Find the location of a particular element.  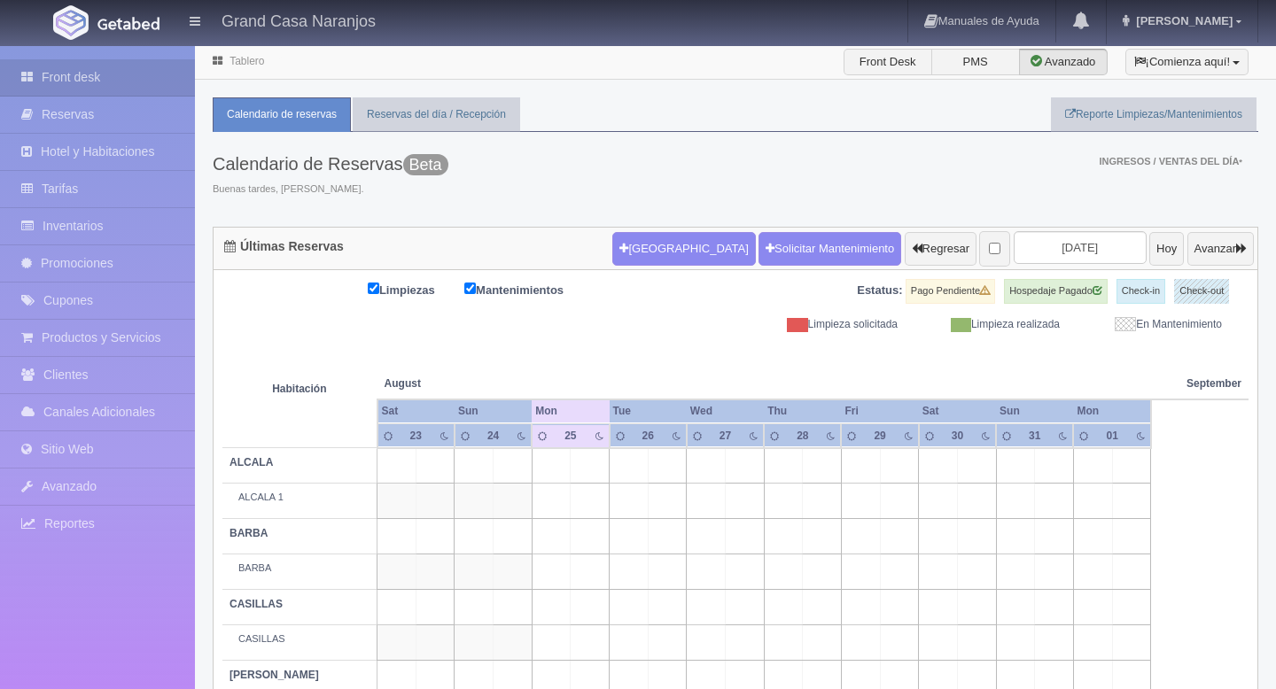

h3: Calendario de Reservas is located at coordinates (330, 164).